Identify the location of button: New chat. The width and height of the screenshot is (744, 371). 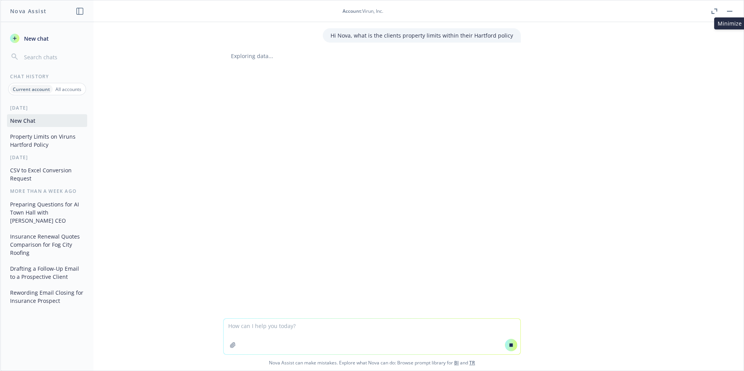
(47, 38).